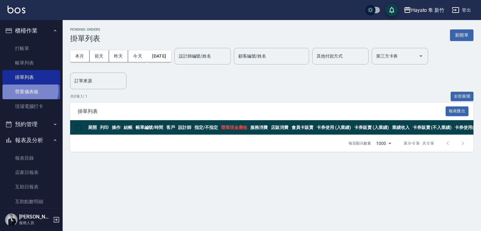 Image resolution: width=481 pixels, height=231 pixels. Describe the element at coordinates (31, 124) in the screenshot. I see `button: 預約管理` at that location.